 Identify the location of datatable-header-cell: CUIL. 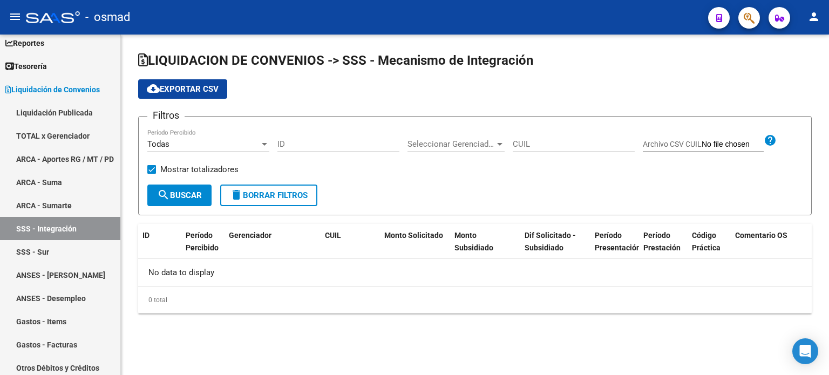
(350, 248).